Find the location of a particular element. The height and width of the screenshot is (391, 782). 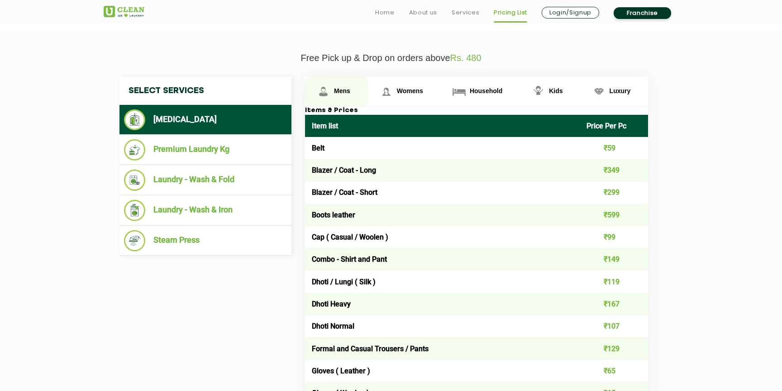

a: Franchise is located at coordinates (642, 13).